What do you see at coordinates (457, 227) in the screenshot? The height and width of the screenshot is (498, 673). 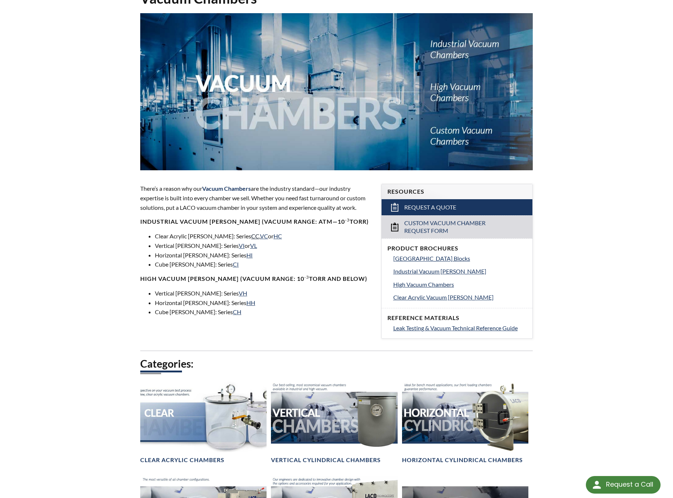 I see `a: Custom Vacuum Chamber Request Form` at bounding box center [457, 227].